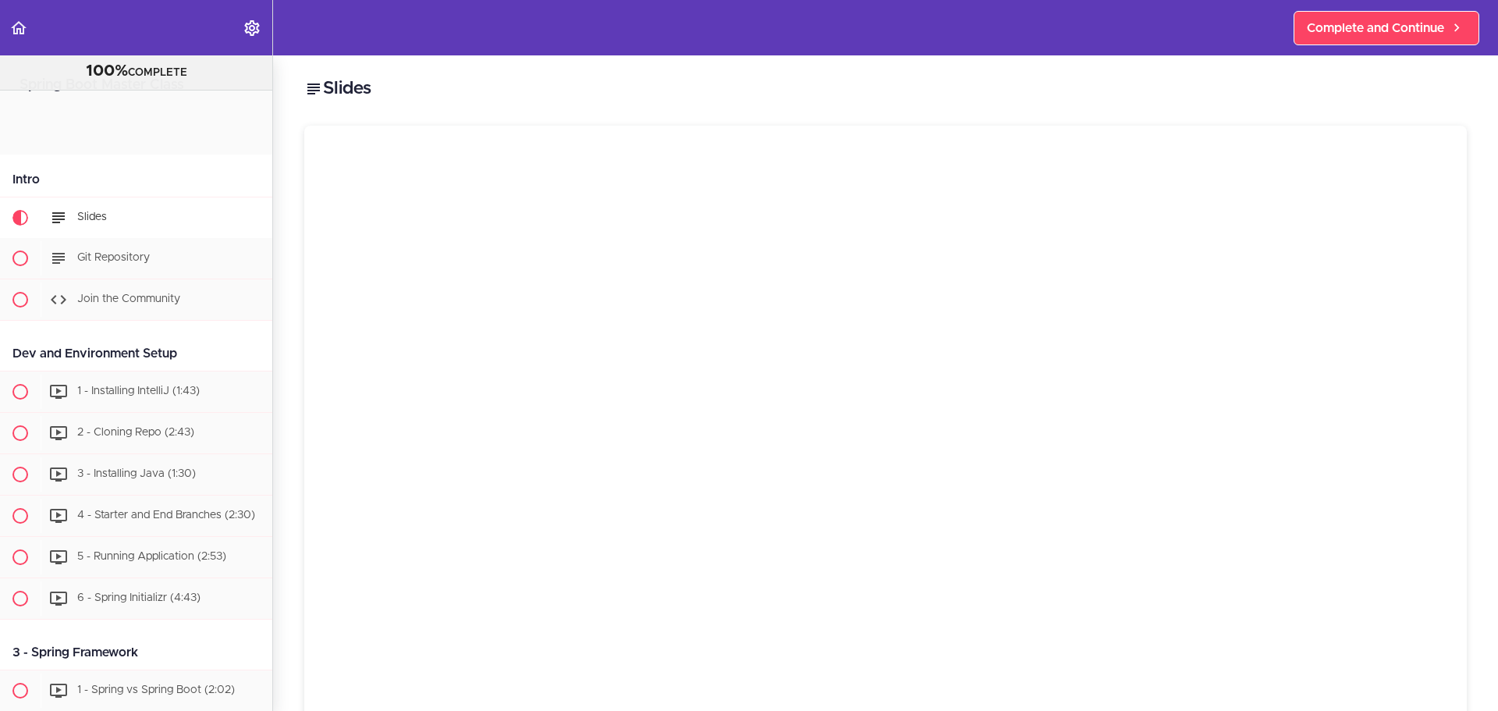 The width and height of the screenshot is (1498, 711). What do you see at coordinates (886, 89) in the screenshot?
I see `h2: Slides` at bounding box center [886, 89].